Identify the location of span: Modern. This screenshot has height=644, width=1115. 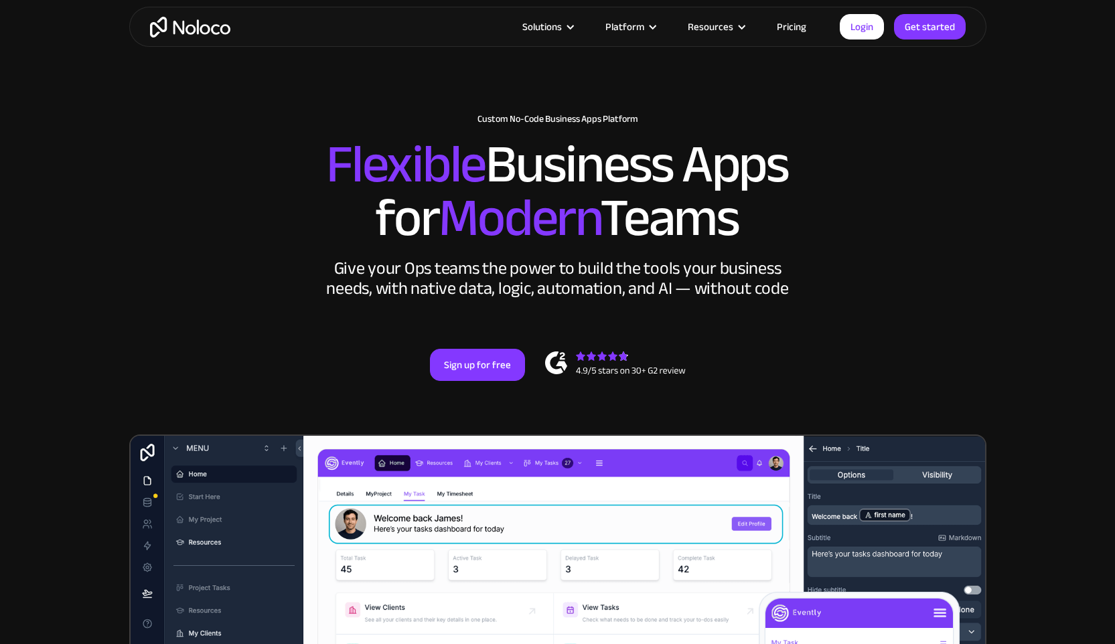
(519, 218).